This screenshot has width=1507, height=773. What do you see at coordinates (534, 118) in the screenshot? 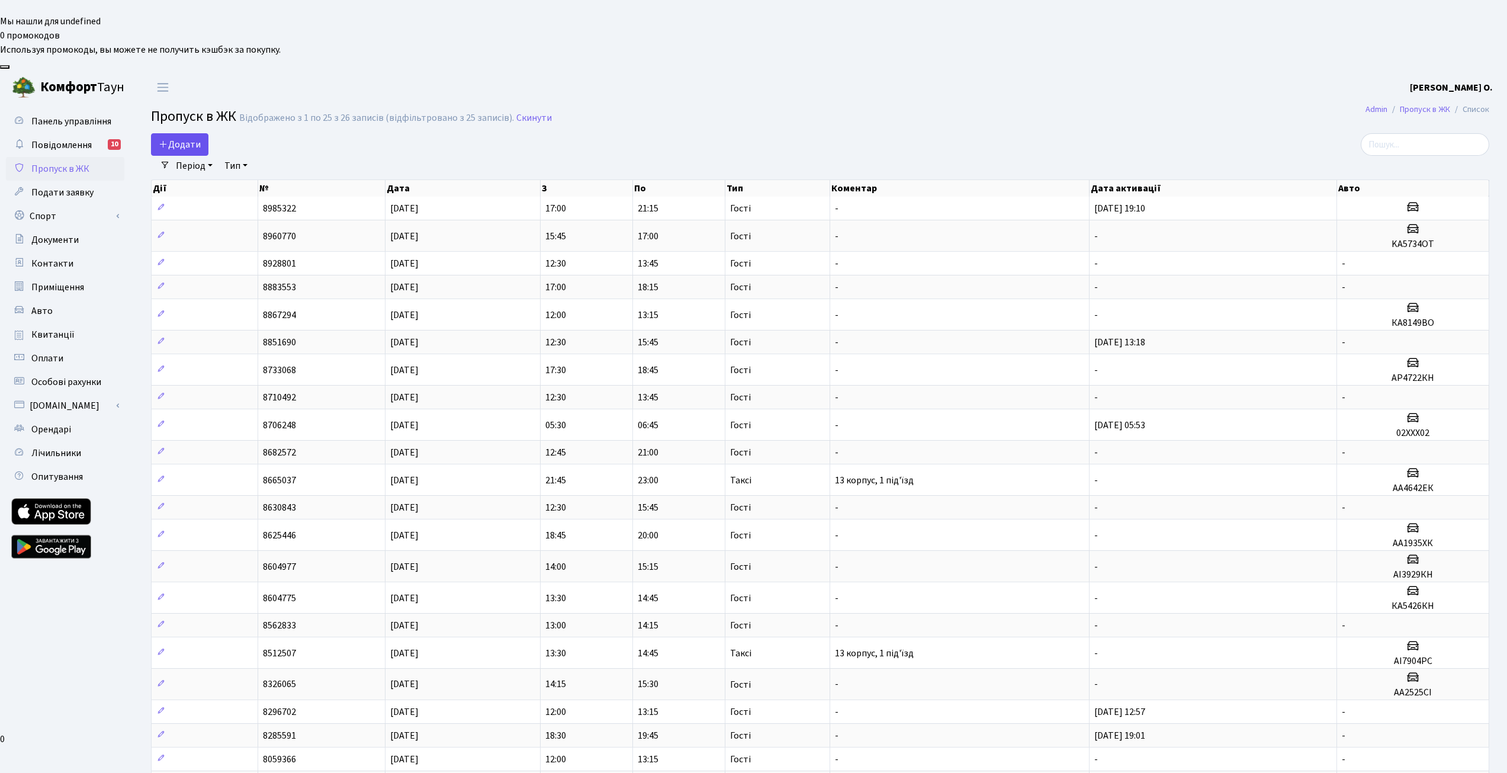
I see `a: Скинути` at bounding box center [534, 118].